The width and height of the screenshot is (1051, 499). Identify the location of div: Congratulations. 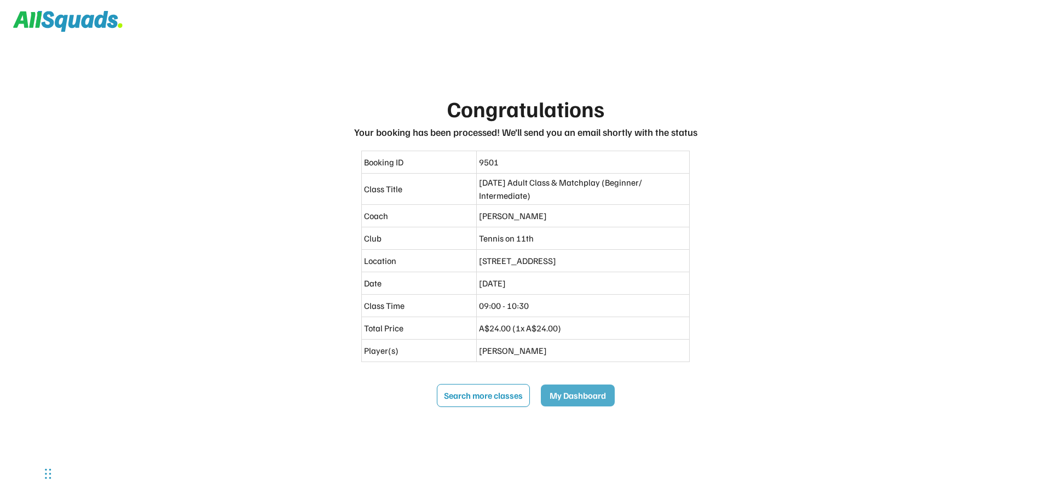
(526, 108).